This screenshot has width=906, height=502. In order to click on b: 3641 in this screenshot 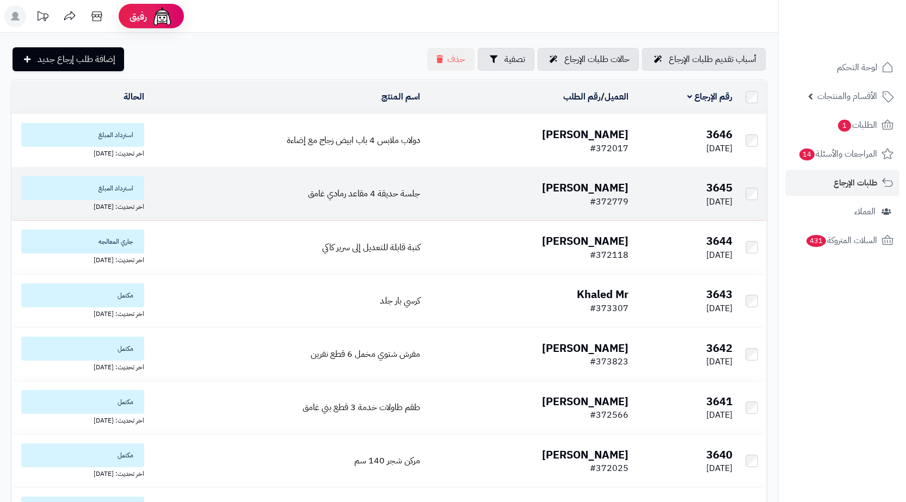, I will do `click(720, 402)`.